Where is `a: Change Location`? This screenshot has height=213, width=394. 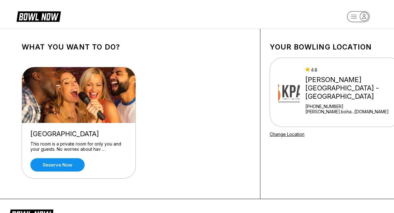 a: Change Location is located at coordinates (287, 134).